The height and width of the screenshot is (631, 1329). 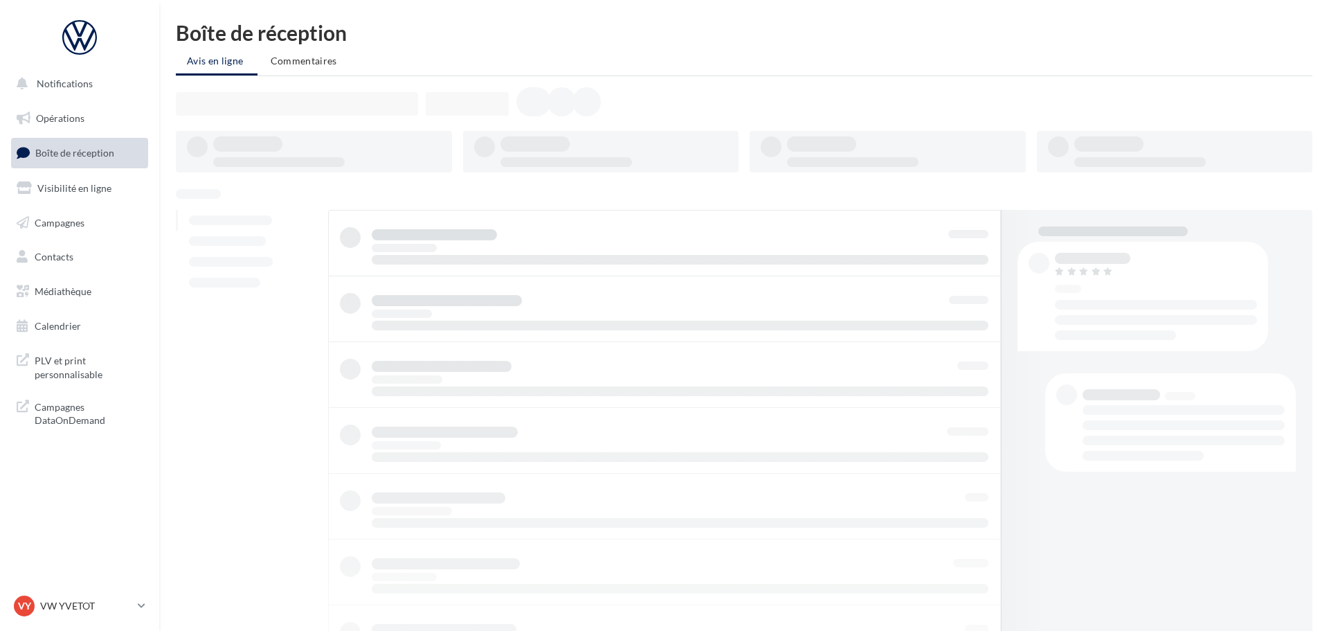 What do you see at coordinates (80, 326) in the screenshot?
I see `a: Calendrier` at bounding box center [80, 326].